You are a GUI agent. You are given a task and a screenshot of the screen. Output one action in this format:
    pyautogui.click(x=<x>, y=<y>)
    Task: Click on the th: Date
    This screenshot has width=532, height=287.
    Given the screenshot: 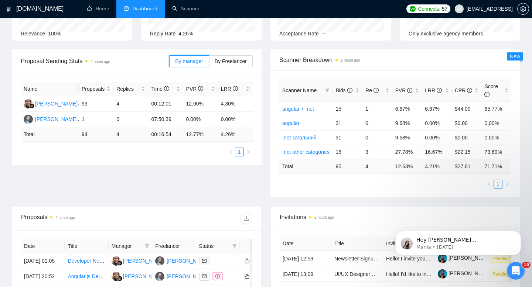 What is the action you would take?
    pyautogui.click(x=43, y=246)
    